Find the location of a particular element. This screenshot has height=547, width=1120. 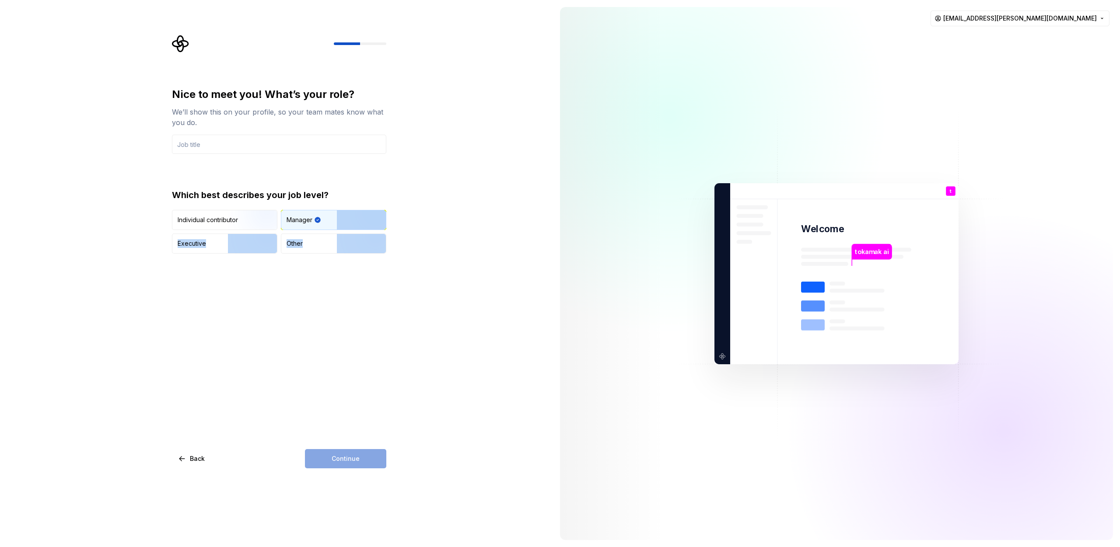

div: Which best describes your job level? is located at coordinates (279, 195).